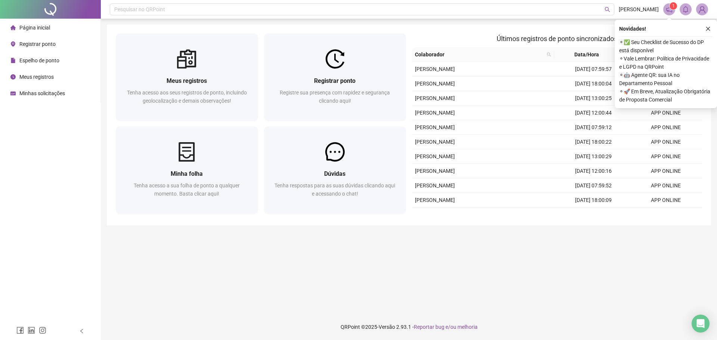 The image size is (717, 340). Describe the element at coordinates (43, 330) in the screenshot. I see `span: instagram` at that location.